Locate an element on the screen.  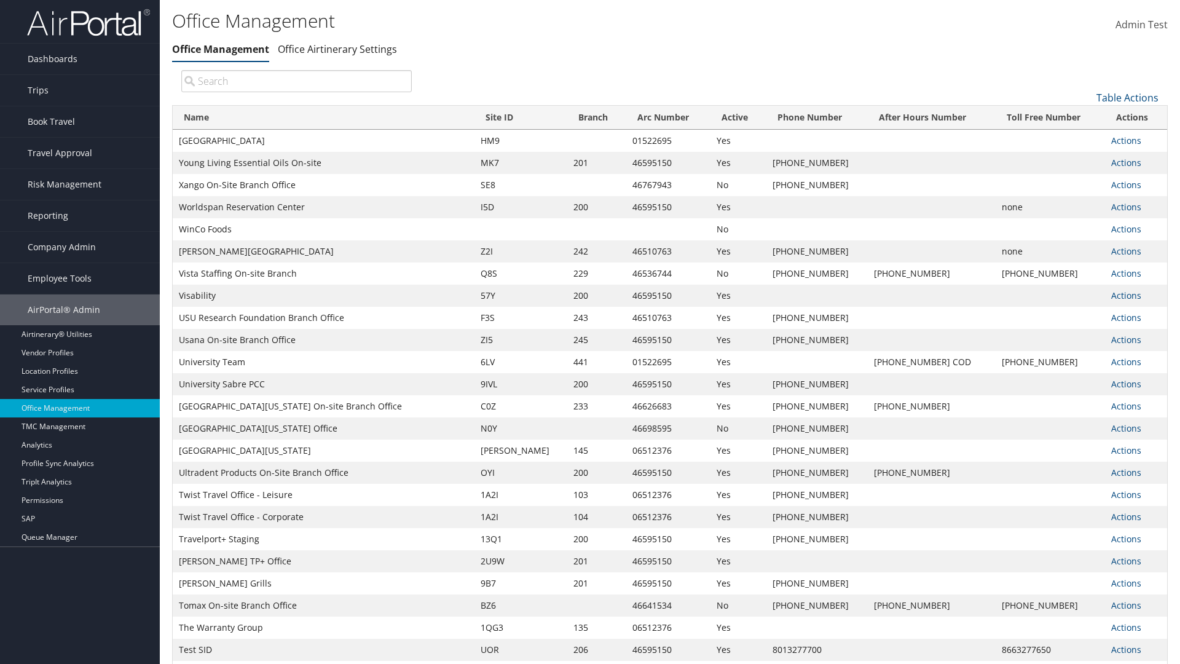
td: Usana On-site Branch Office is located at coordinates (323, 340).